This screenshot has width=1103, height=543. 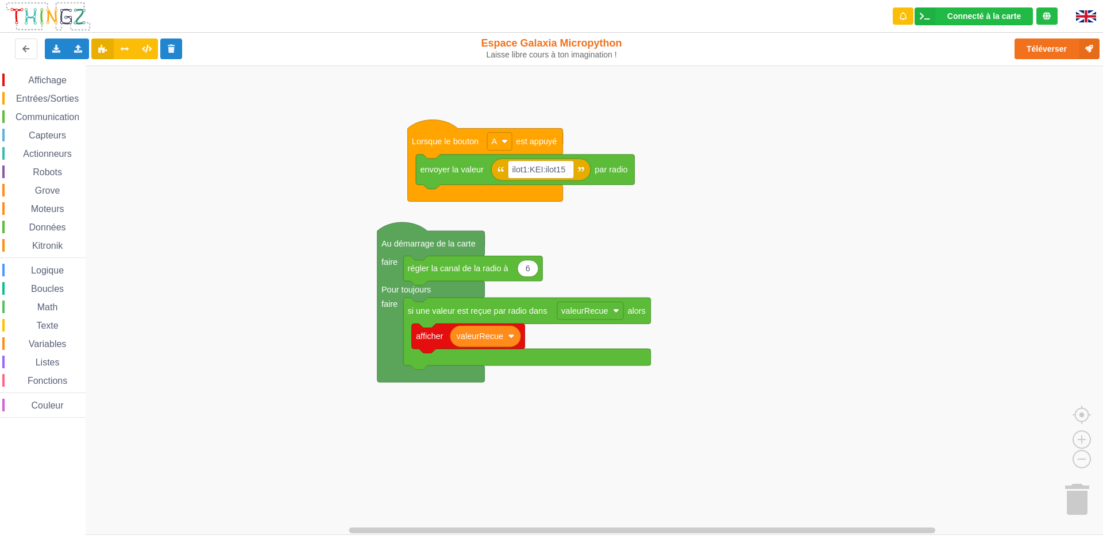 I want to click on text: si une valeur est reçue par radio dans, so click(x=477, y=311).